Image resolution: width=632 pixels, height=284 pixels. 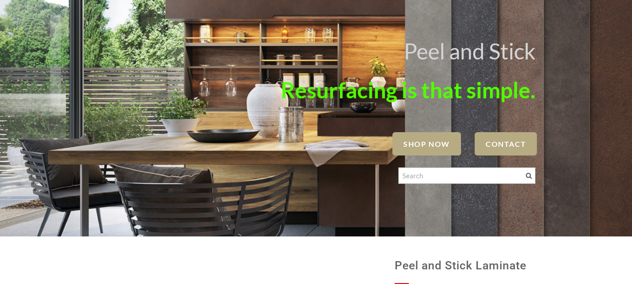 What do you see at coordinates (467, 176) in the screenshot?
I see `input: Search` at bounding box center [467, 176].